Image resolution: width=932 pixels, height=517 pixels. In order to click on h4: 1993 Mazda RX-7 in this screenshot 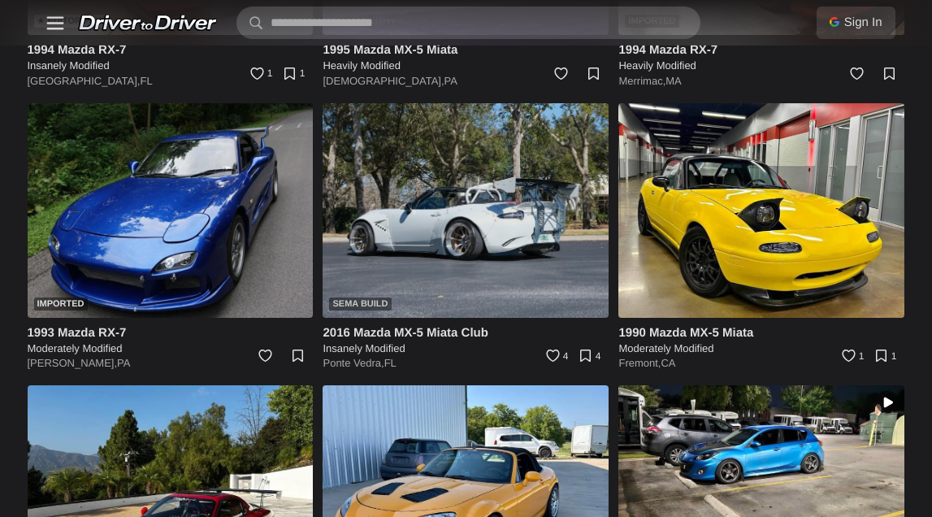, I will do `click(171, 332)`.